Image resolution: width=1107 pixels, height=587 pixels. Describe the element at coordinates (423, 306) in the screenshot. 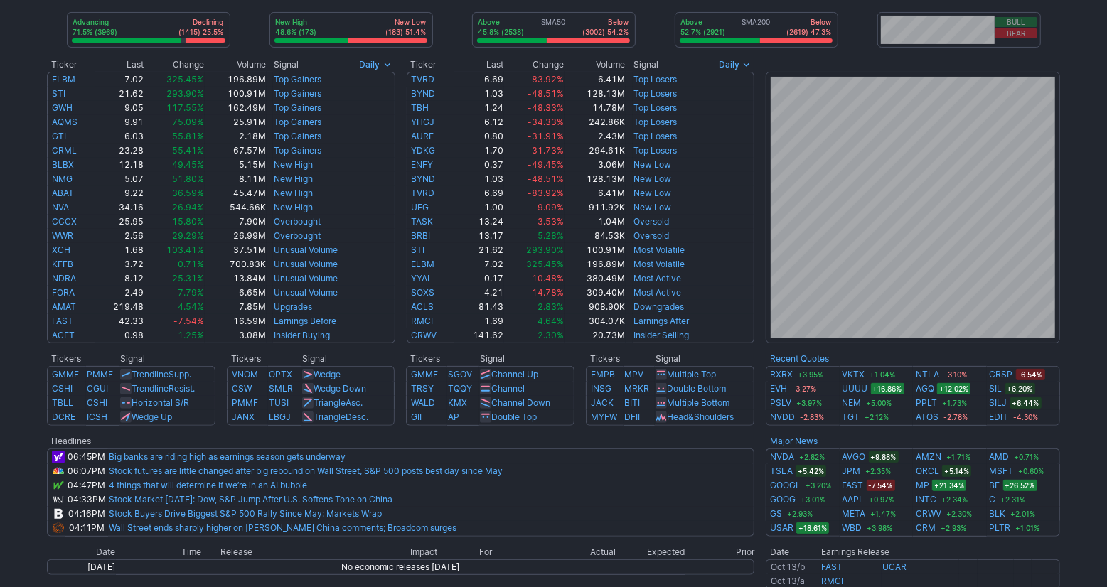

I see `a: ACLS` at that location.